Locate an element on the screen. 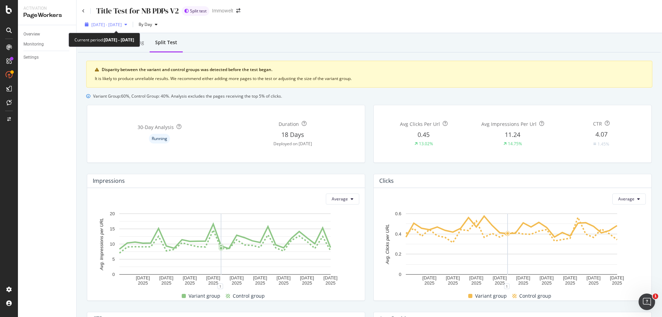 The height and width of the screenshot is (317, 662). div: Disparity between the variant and control groups was detected before the test began. is located at coordinates (373, 70).